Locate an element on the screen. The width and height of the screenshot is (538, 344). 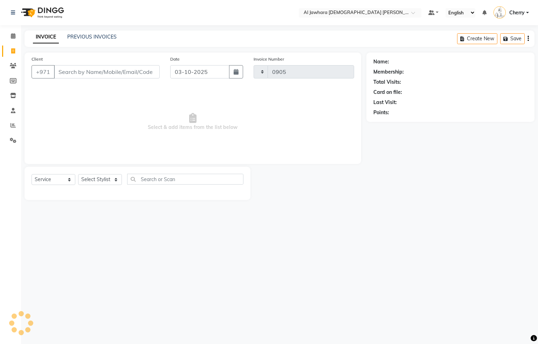
a: INVOICE is located at coordinates (46, 37).